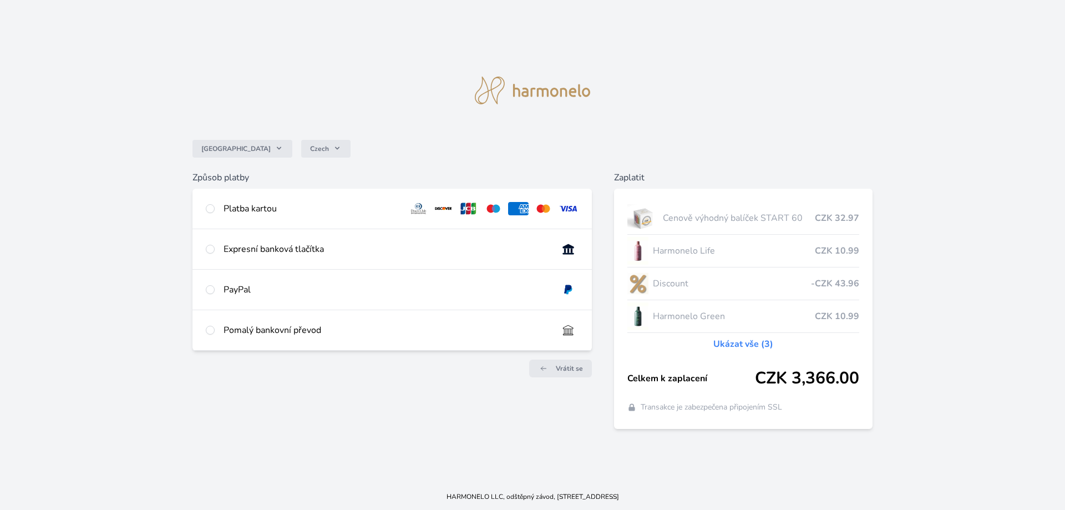 Image resolution: width=1065 pixels, height=510 pixels. What do you see at coordinates (312, 209) in the screenshot?
I see `div: Platba kartou` at bounding box center [312, 209].